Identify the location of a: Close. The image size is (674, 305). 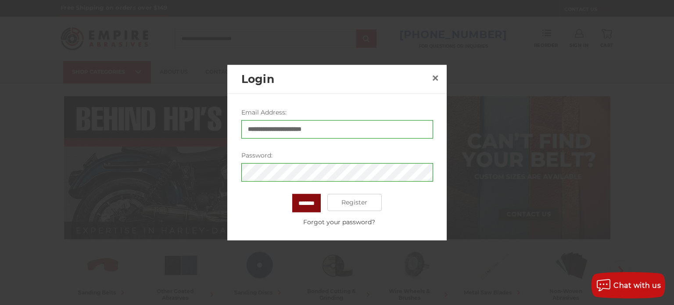
(435, 78).